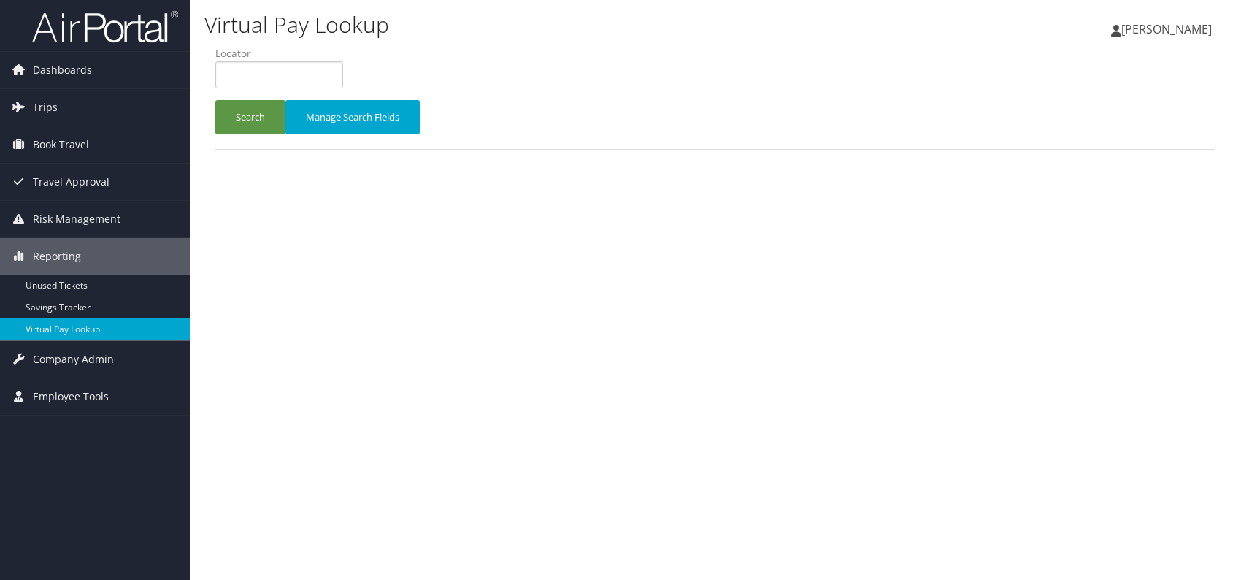 This screenshot has height=580, width=1241. What do you see at coordinates (77, 219) in the screenshot?
I see `span: Risk Management` at bounding box center [77, 219].